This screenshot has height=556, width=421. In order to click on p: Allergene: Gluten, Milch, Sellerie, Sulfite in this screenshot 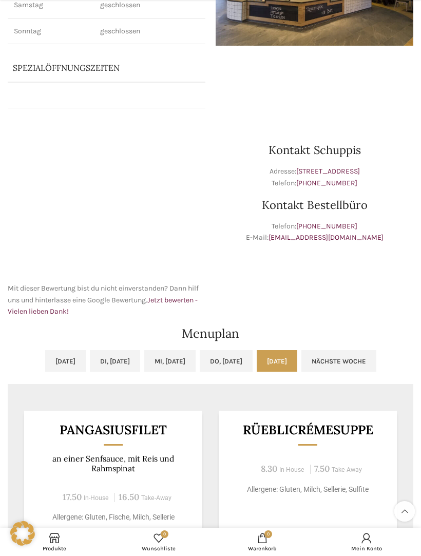, I will do `click(308, 490)`.